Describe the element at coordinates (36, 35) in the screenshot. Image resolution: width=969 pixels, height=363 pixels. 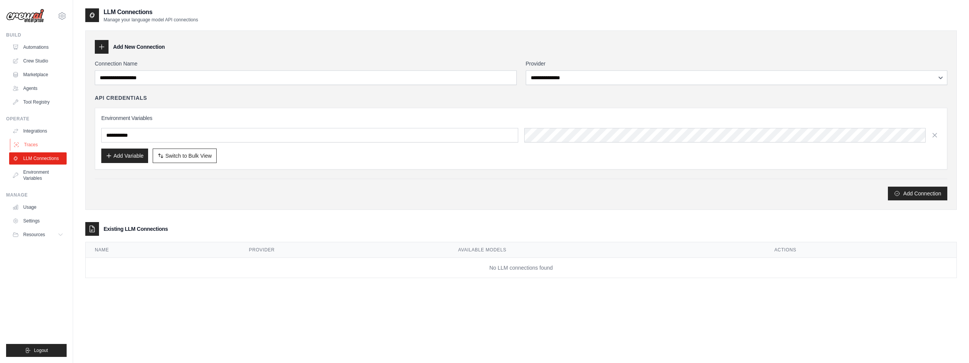
I see `div: Build` at that location.